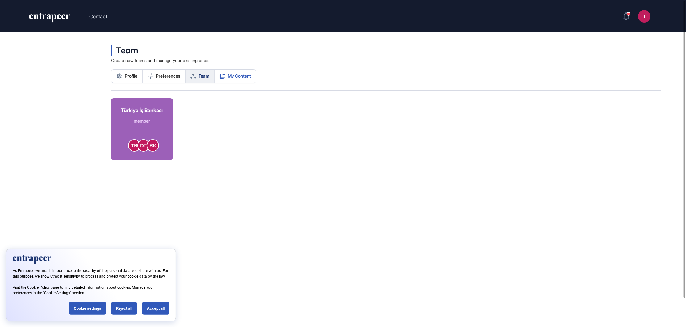 Image resolution: width=686 pixels, height=327 pixels. Describe the element at coordinates (239, 76) in the screenshot. I see `span: My Content` at that location.